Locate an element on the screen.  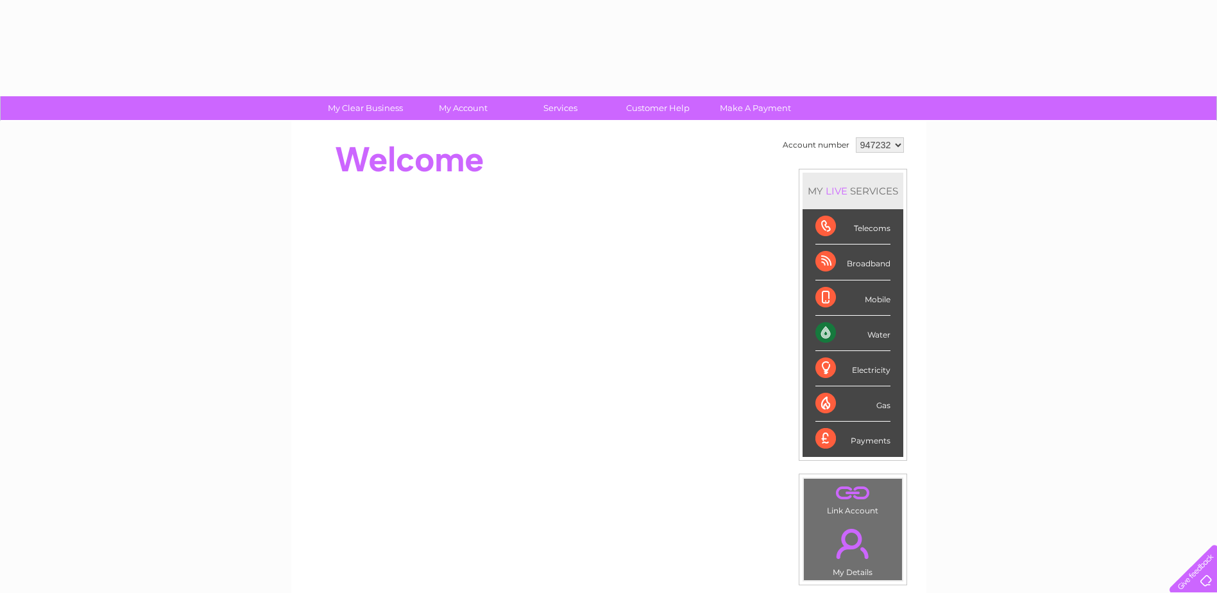
div: MY SERVICES is located at coordinates (853, 191).